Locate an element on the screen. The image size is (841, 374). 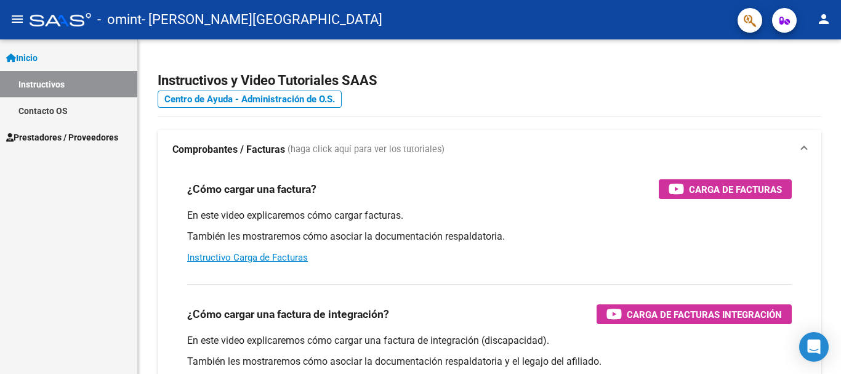
p: En este video explicaremos cómo cargar facturas. is located at coordinates (489, 215).